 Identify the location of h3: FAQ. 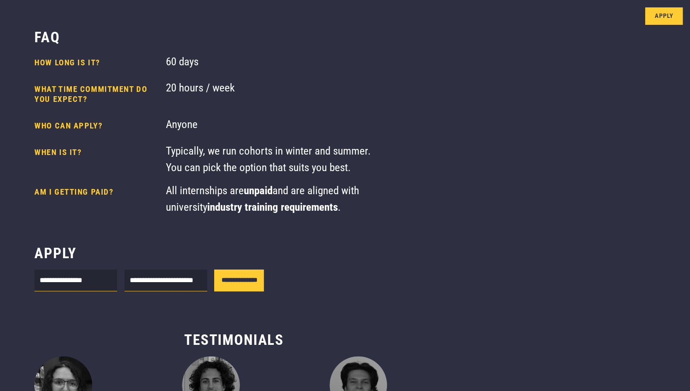
(47, 37).